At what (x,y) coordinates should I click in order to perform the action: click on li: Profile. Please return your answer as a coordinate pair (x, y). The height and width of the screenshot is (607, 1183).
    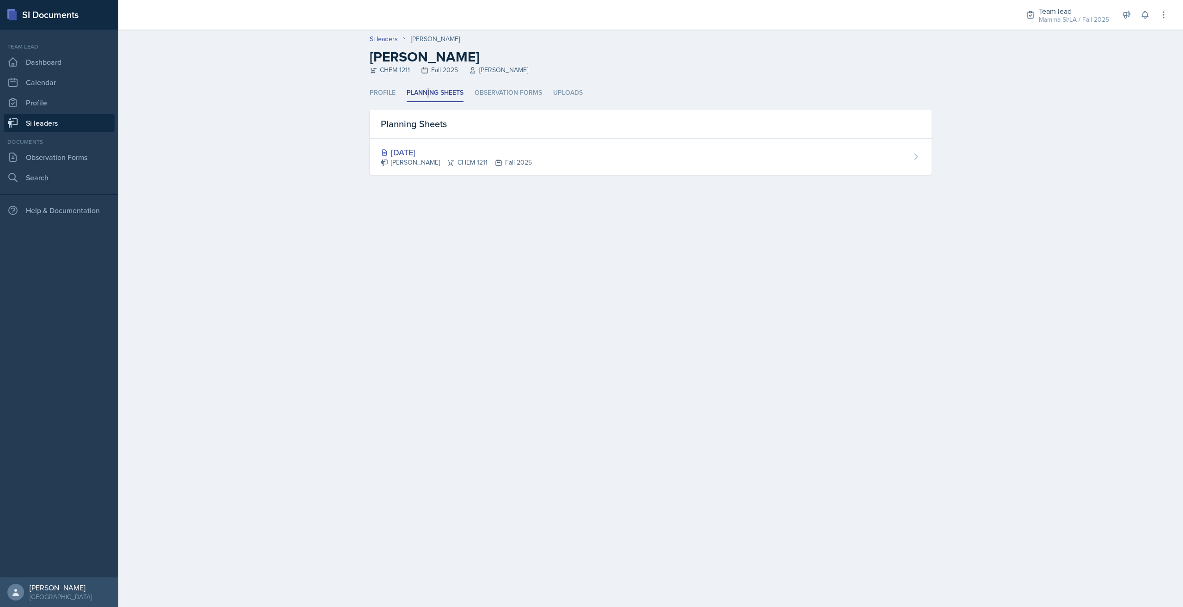
    Looking at the image, I should click on (383, 93).